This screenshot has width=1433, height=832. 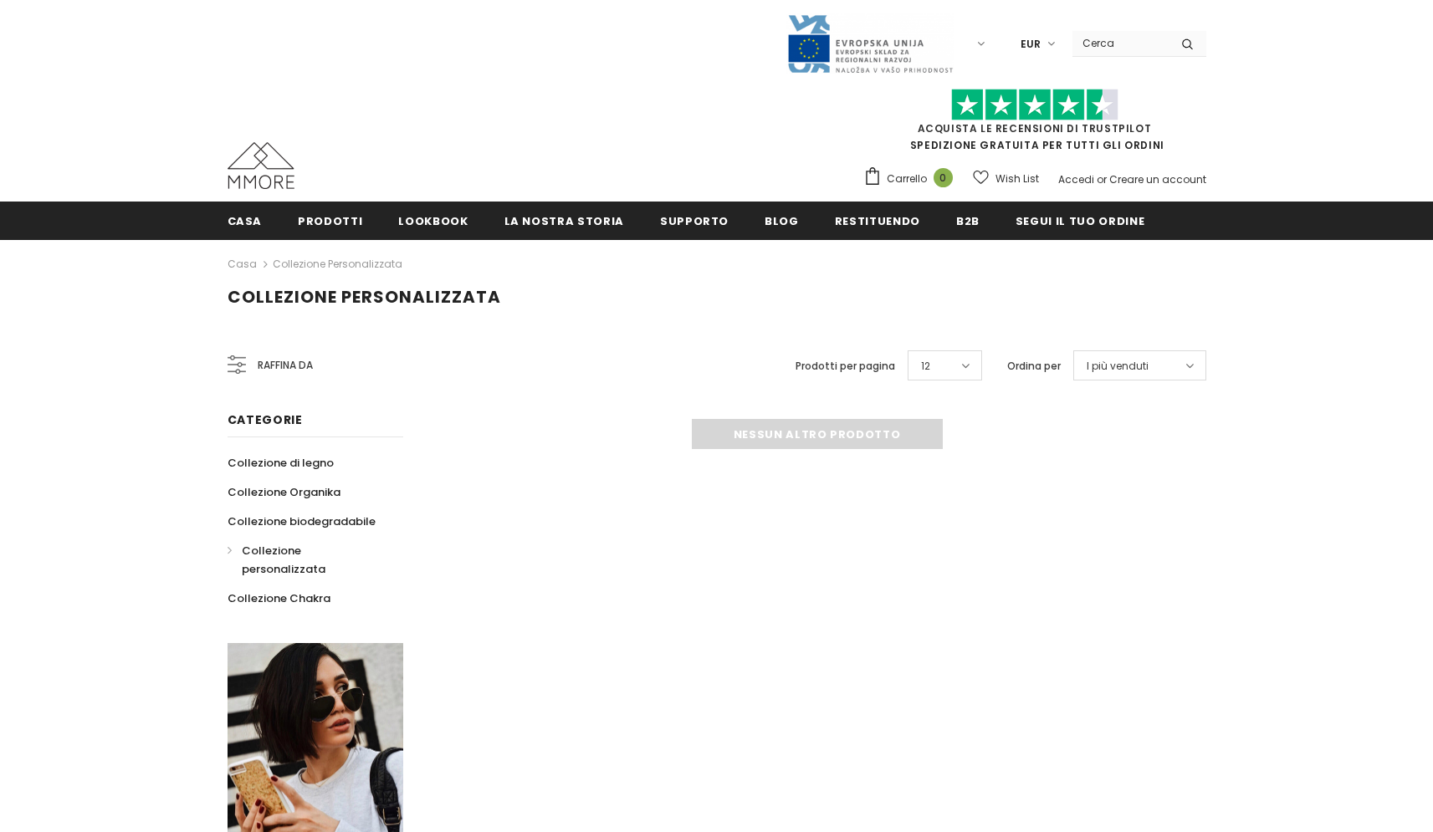 What do you see at coordinates (1017, 179) in the screenshot?
I see `span: Wish List` at bounding box center [1017, 179].